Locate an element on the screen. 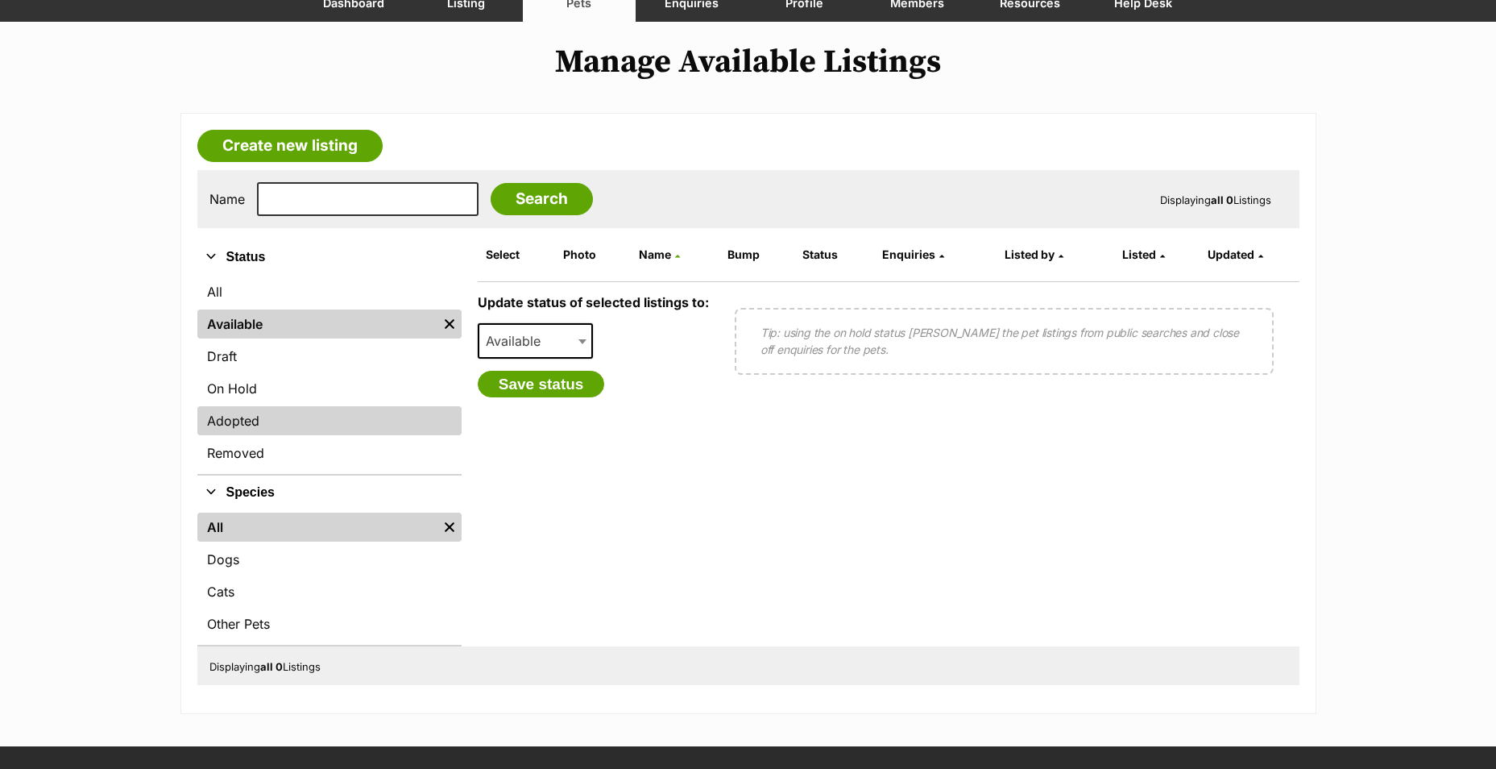 Image resolution: width=1496 pixels, height=769 pixels. th: Select is located at coordinates (517, 255).